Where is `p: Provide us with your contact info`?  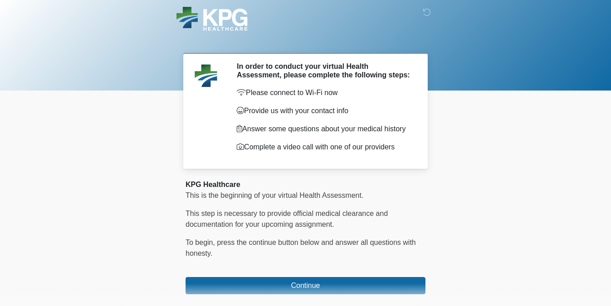 p: Provide us with your contact info is located at coordinates (324, 111).